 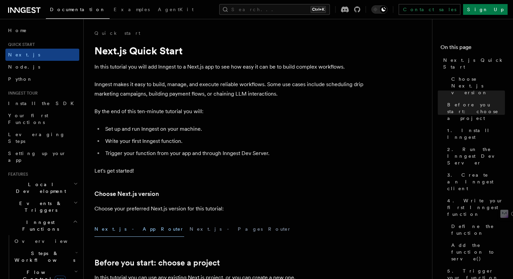 What do you see at coordinates (44, 257) in the screenshot?
I see `span: Steps & Workflows` at bounding box center [44, 257].